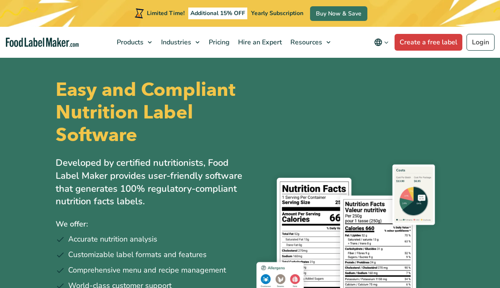 Image resolution: width=500 pixels, height=288 pixels. What do you see at coordinates (137, 254) in the screenshot?
I see `span: Customizable label formats and features` at bounding box center [137, 254].